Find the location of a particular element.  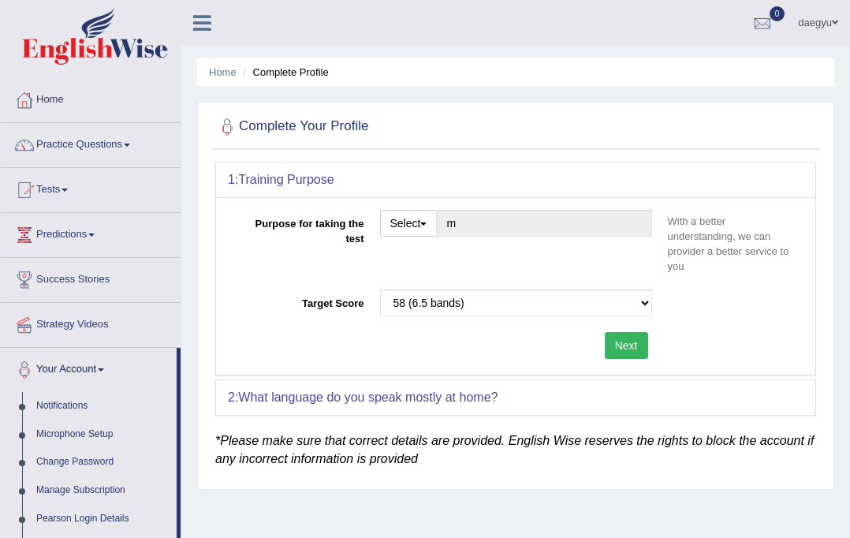

a: Notifications is located at coordinates (102, 406).